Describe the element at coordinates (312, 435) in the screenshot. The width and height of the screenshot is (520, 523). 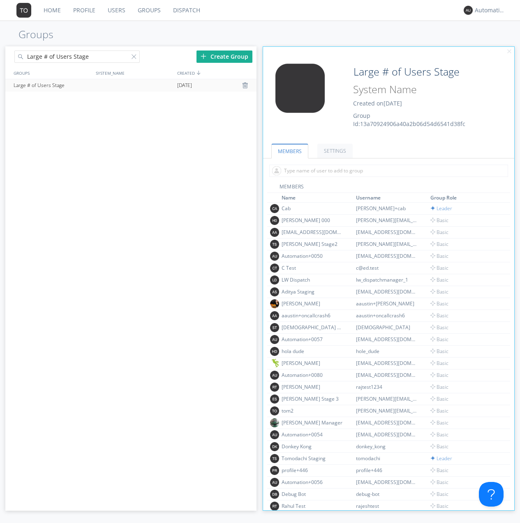
I see `div: Automation+0054` at that location.